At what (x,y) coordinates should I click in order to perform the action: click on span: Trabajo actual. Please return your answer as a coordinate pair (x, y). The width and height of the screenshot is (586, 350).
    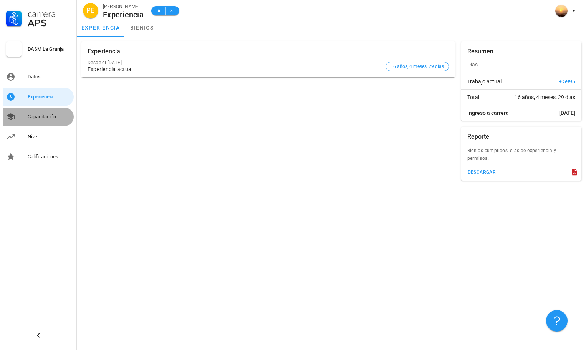
    Looking at the image, I should click on (484, 81).